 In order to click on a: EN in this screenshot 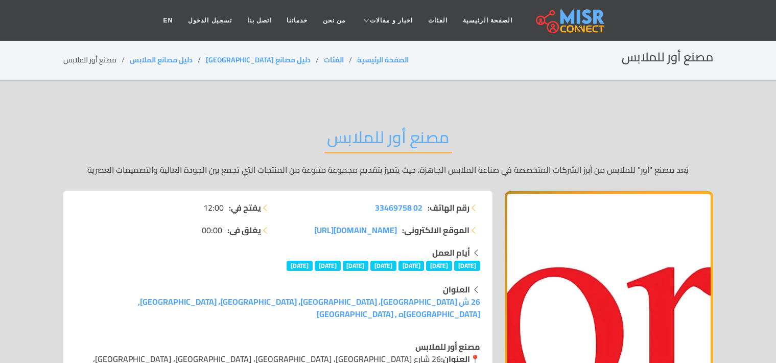, I will do `click(168, 20)`.